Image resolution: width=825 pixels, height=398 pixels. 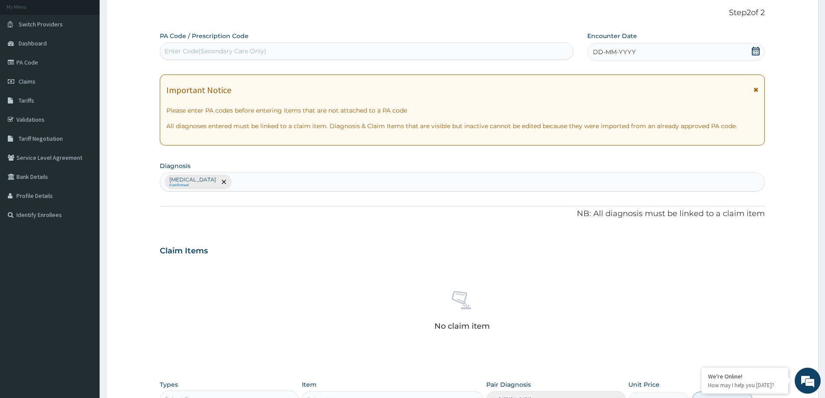 What do you see at coordinates (199, 90) in the screenshot?
I see `h1: Important Notice` at bounding box center [199, 90].